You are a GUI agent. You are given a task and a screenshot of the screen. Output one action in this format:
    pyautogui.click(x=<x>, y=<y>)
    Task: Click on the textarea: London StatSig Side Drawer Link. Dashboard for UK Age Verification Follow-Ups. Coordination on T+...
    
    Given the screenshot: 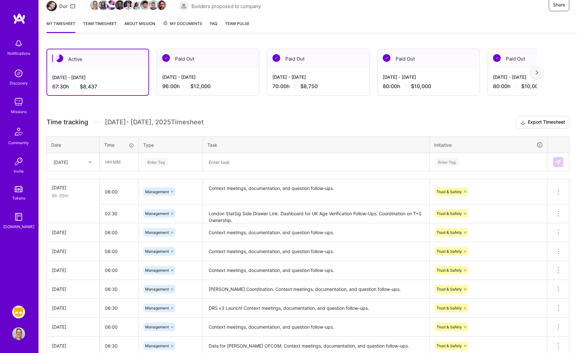 What is the action you would take?
    pyautogui.click(x=316, y=214)
    